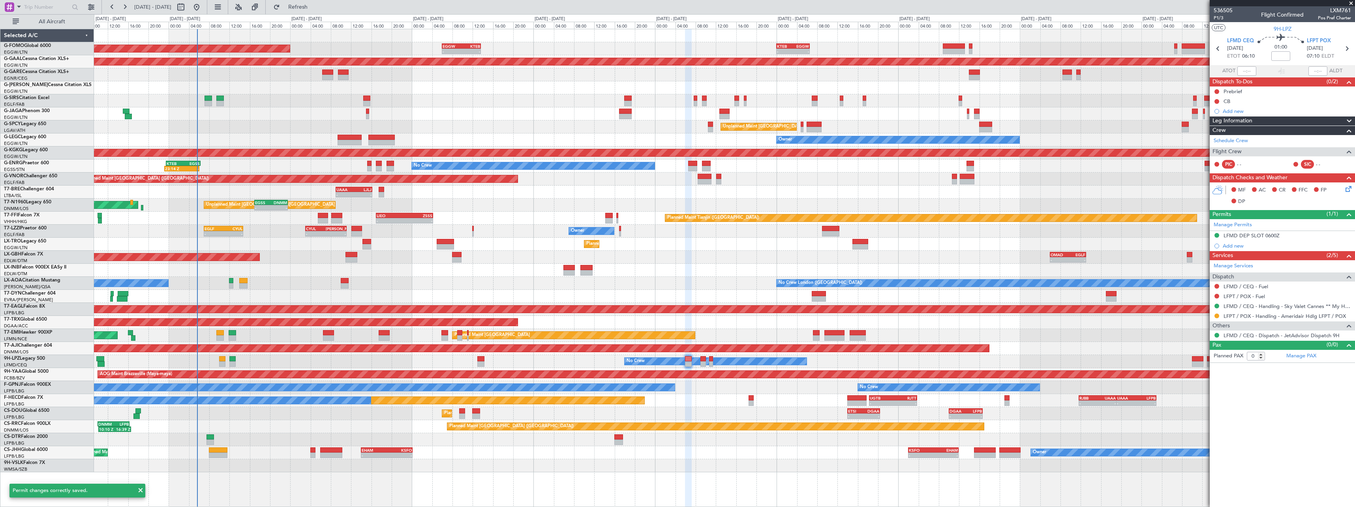 The width and height of the screenshot is (1355, 507). I want to click on span: CS-DOU, so click(13, 410).